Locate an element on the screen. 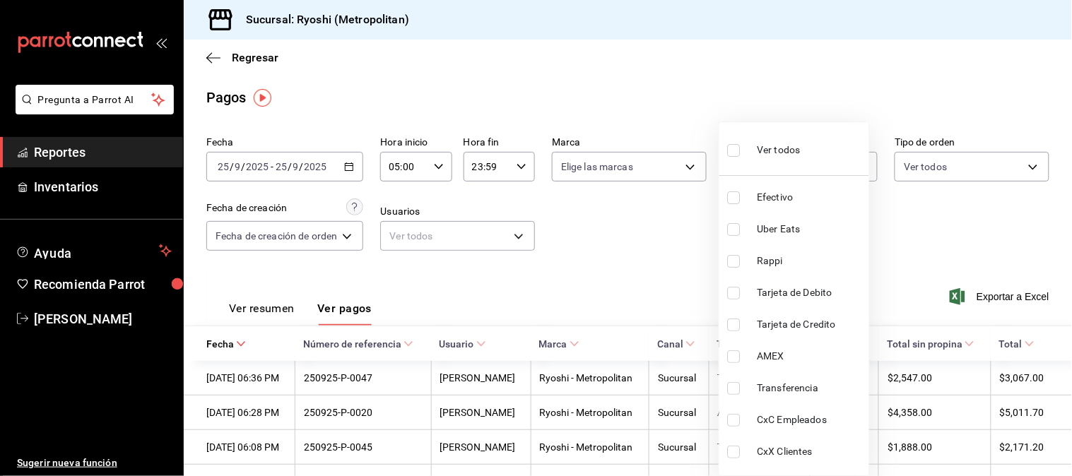 This screenshot has height=476, width=1072. span: CxX Clientes is located at coordinates (810, 452).